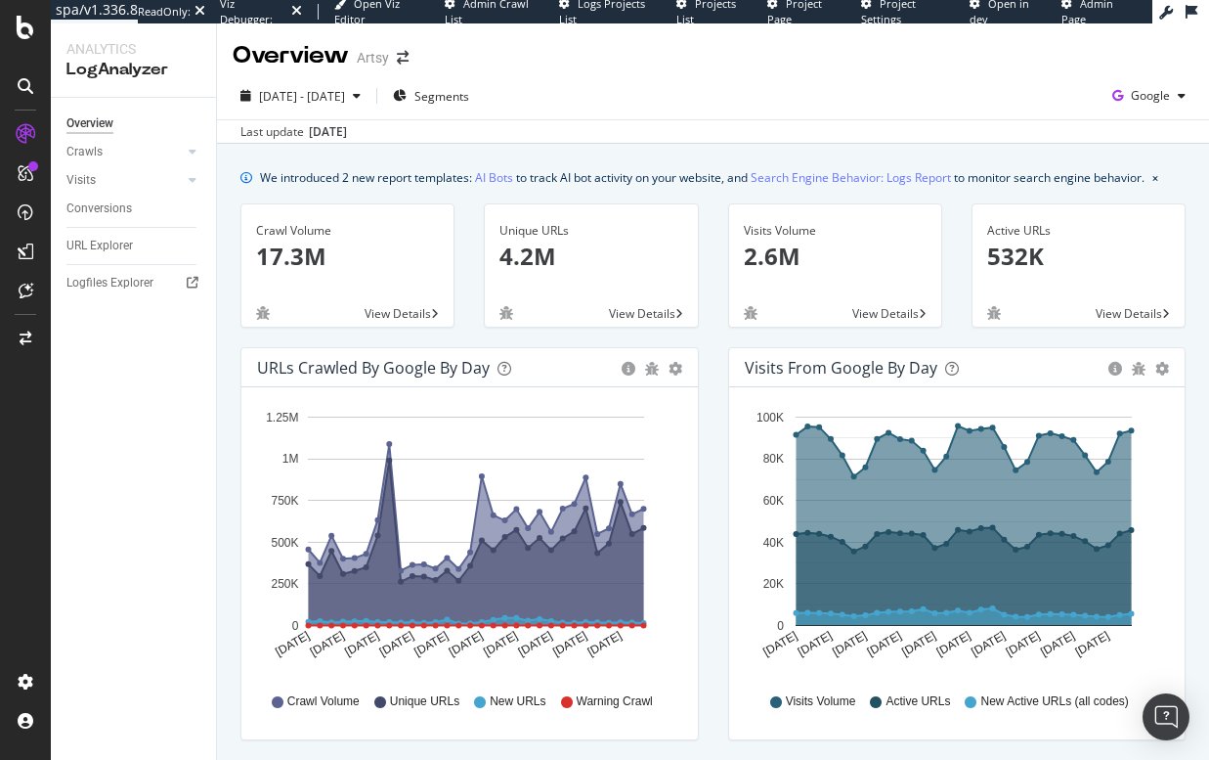 This screenshot has width=1209, height=760. I want to click on text: 500K, so click(284, 543).